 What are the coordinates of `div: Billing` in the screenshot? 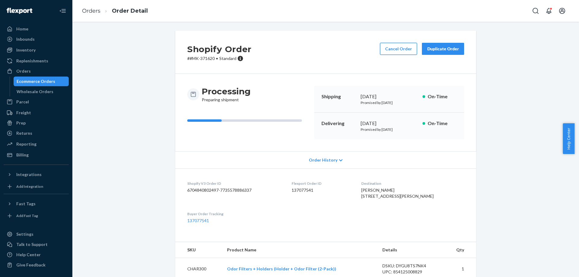 It's located at (22, 155).